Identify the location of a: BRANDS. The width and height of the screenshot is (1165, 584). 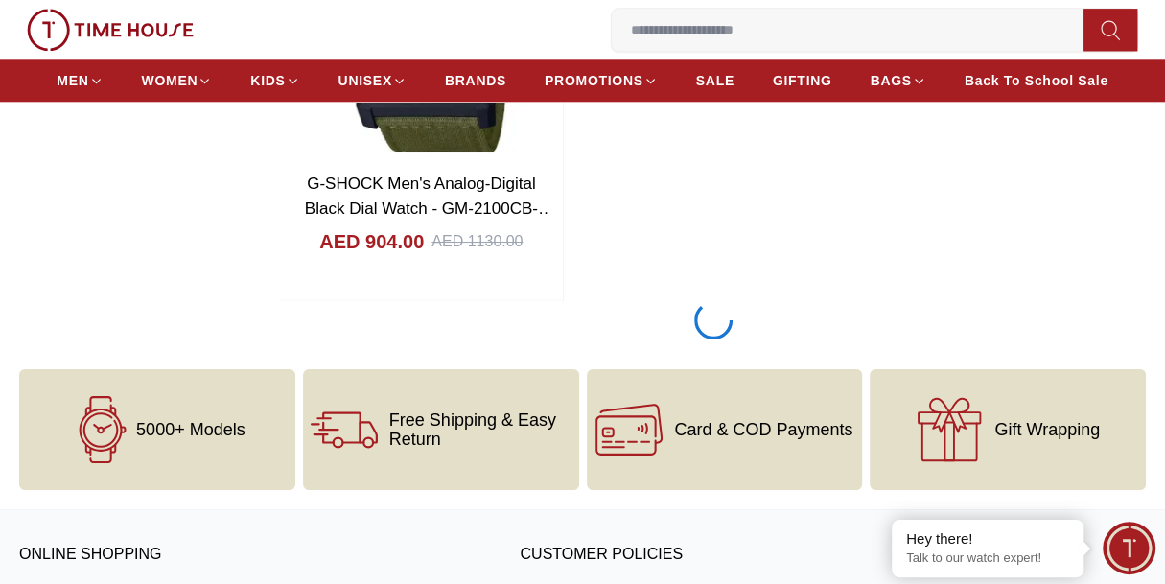
(476, 81).